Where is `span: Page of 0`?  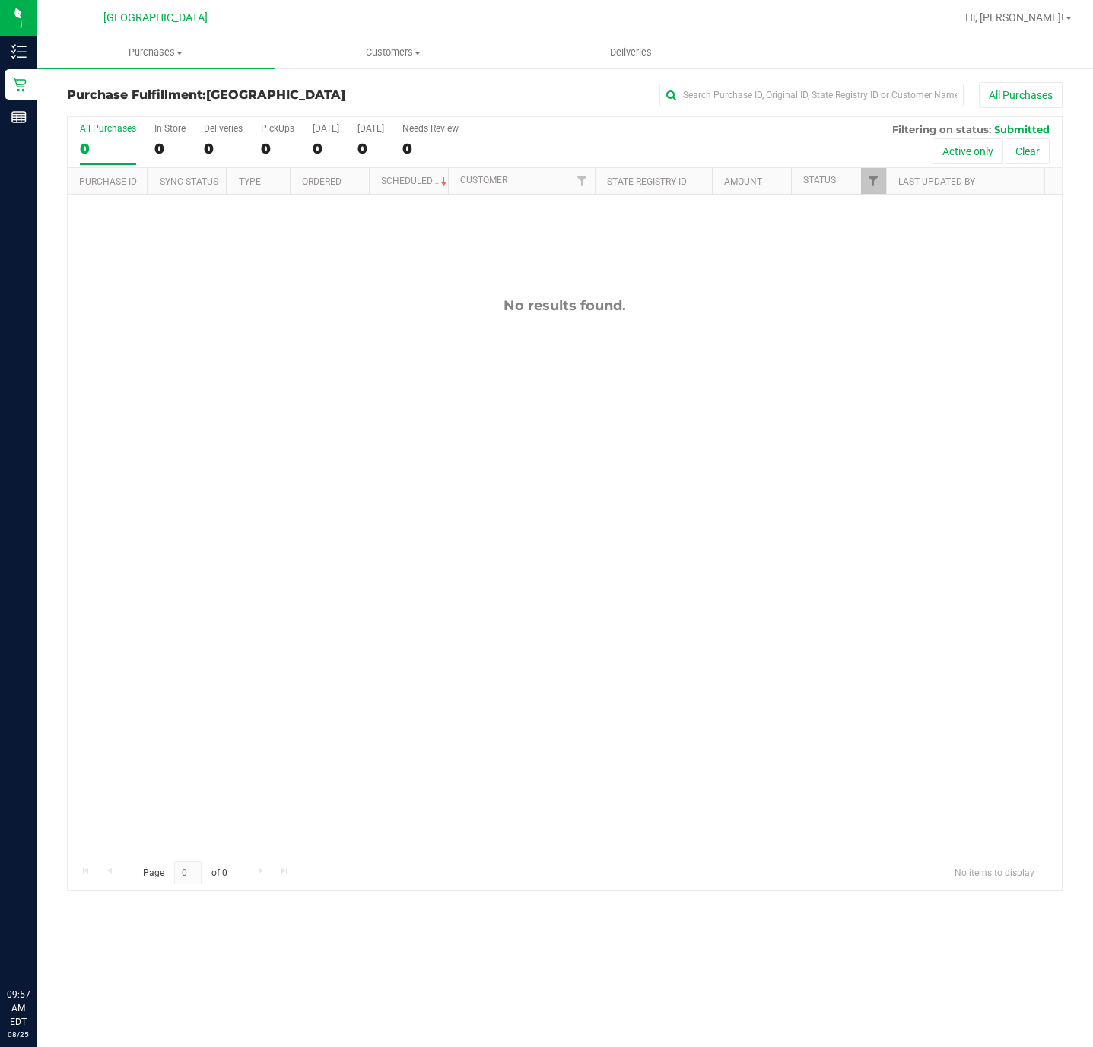
span: Page of 0 is located at coordinates (185, 873).